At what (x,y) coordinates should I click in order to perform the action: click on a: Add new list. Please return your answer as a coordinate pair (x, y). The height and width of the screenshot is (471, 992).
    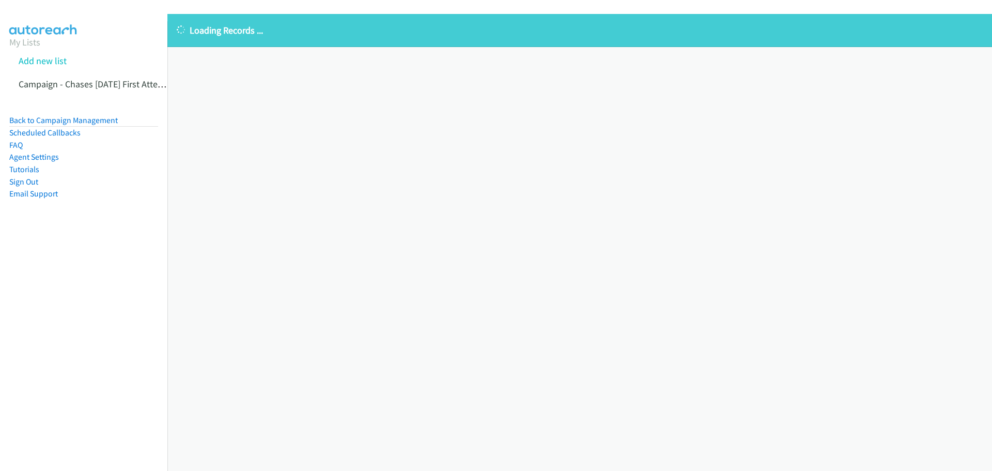
    Looking at the image, I should click on (42, 60).